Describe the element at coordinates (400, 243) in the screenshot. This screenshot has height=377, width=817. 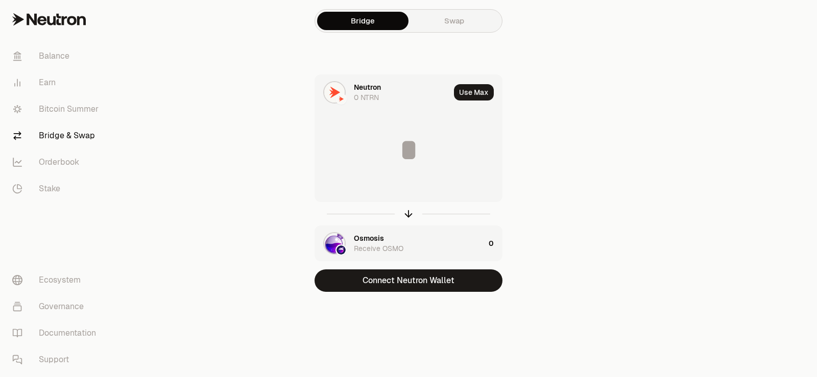
I see `div: OSMO LogoOsmosis LogoOsmosisReceive OSMO` at that location.